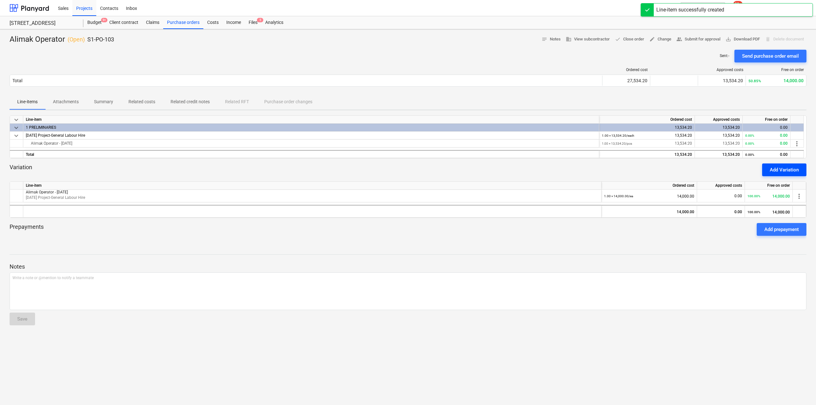  What do you see at coordinates (618, 39) in the screenshot?
I see `span: done` at bounding box center [618, 39].